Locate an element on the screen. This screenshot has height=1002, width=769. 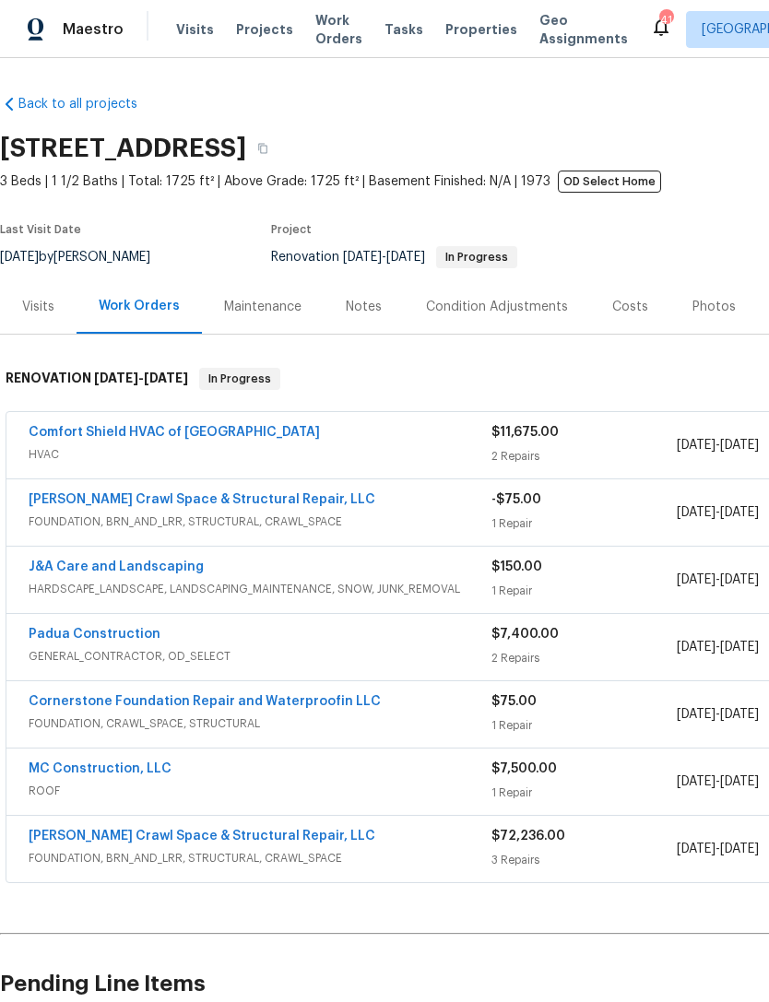
div: Condition Adjustments is located at coordinates (497, 307).